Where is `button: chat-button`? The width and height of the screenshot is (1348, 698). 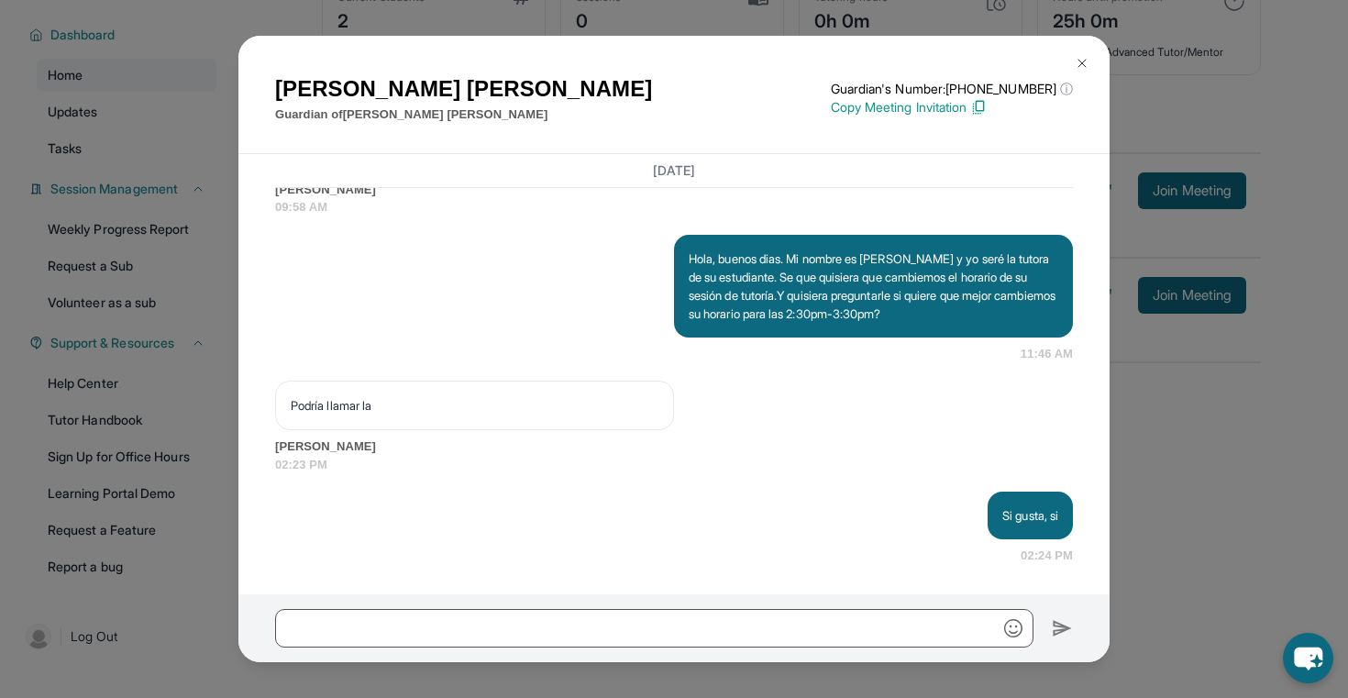
button: chat-button is located at coordinates (1308, 657).